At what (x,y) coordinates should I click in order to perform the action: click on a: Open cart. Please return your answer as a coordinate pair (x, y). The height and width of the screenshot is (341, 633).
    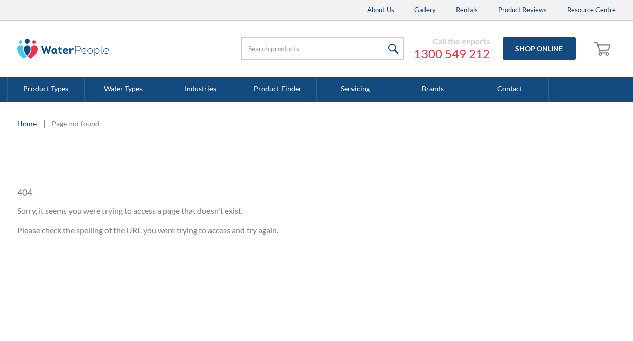
    Looking at the image, I should click on (603, 49).